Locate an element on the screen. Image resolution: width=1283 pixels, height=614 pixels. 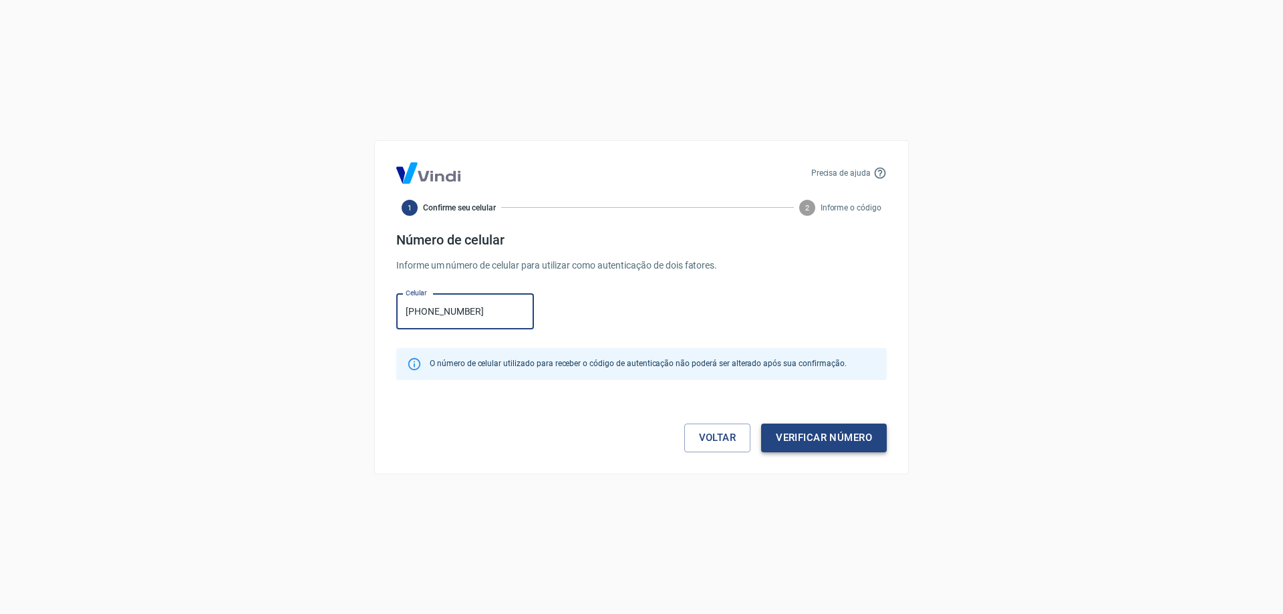
span: Confirme seu celular is located at coordinates (459, 208).